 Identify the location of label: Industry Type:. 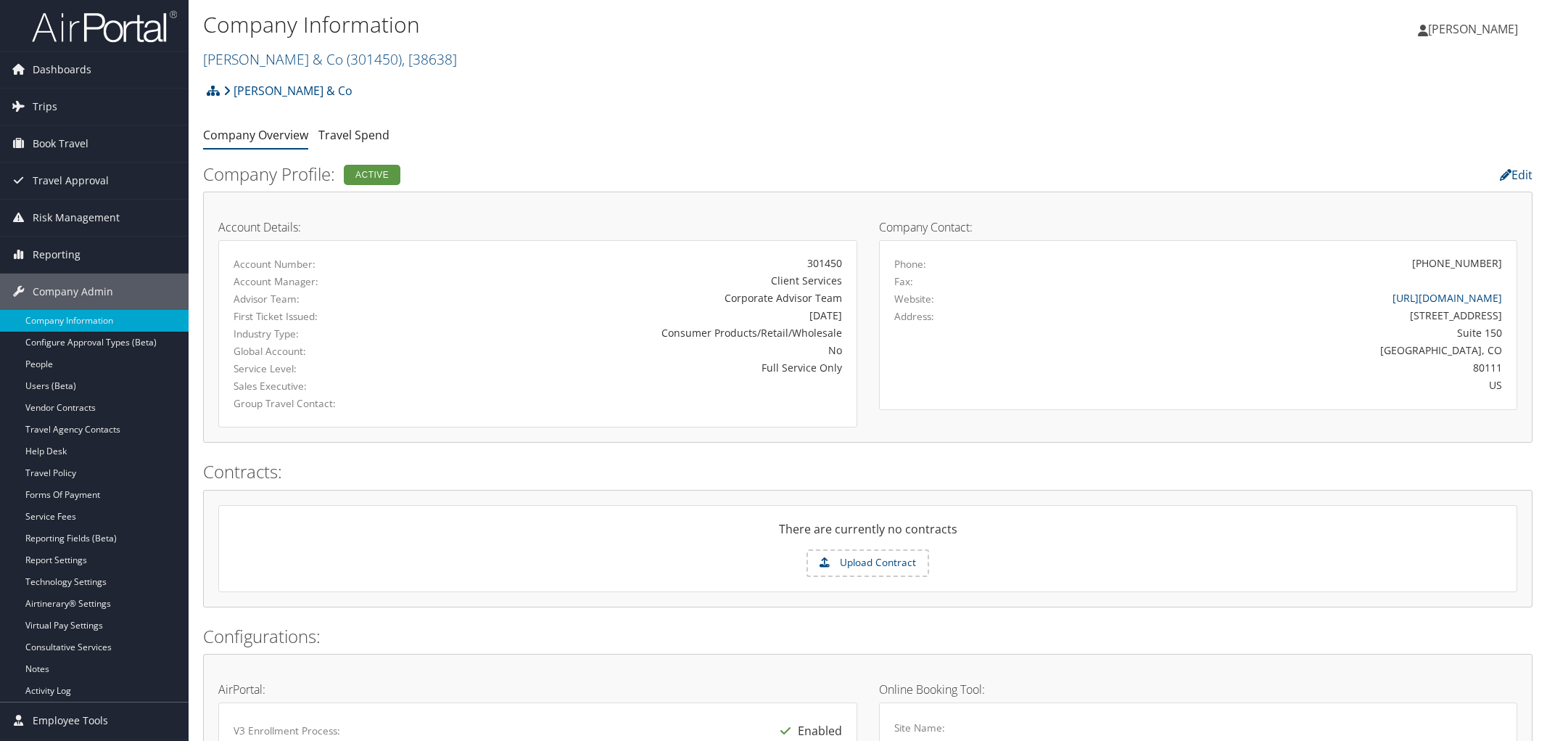
(327, 334).